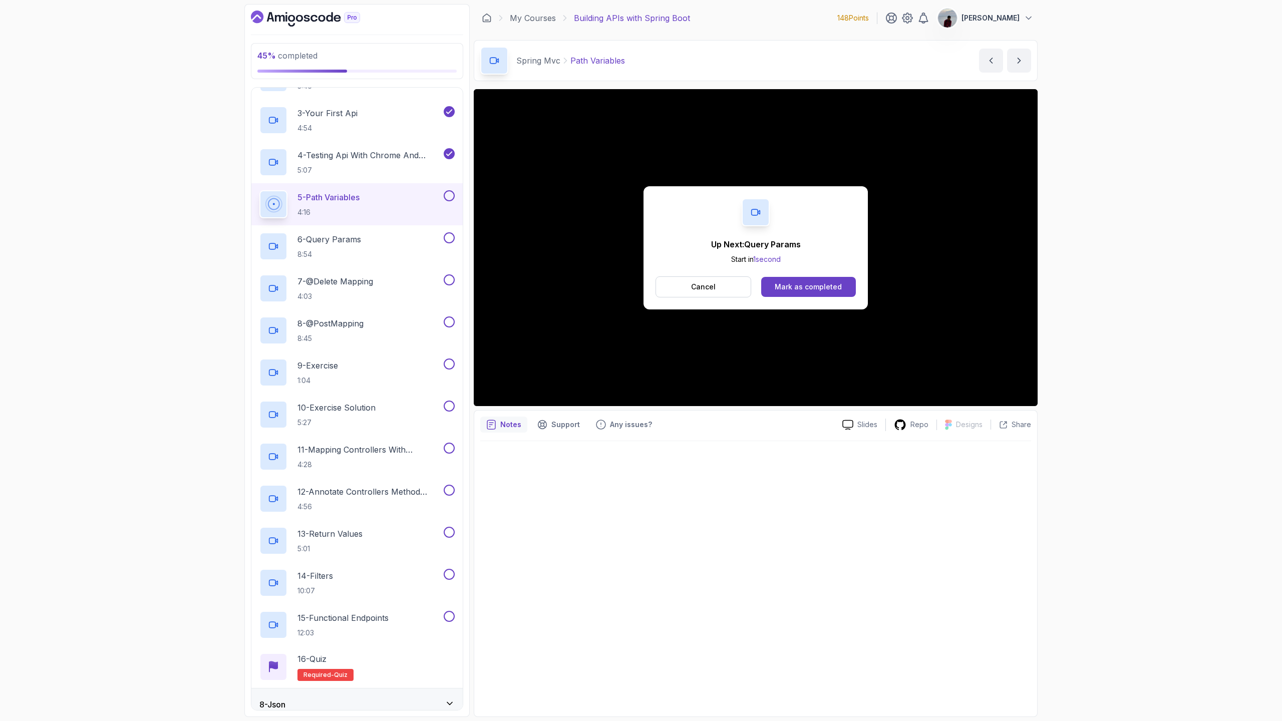 The width and height of the screenshot is (1282, 721). Describe the element at coordinates (538, 61) in the screenshot. I see `p: Spring Mvc` at that location.